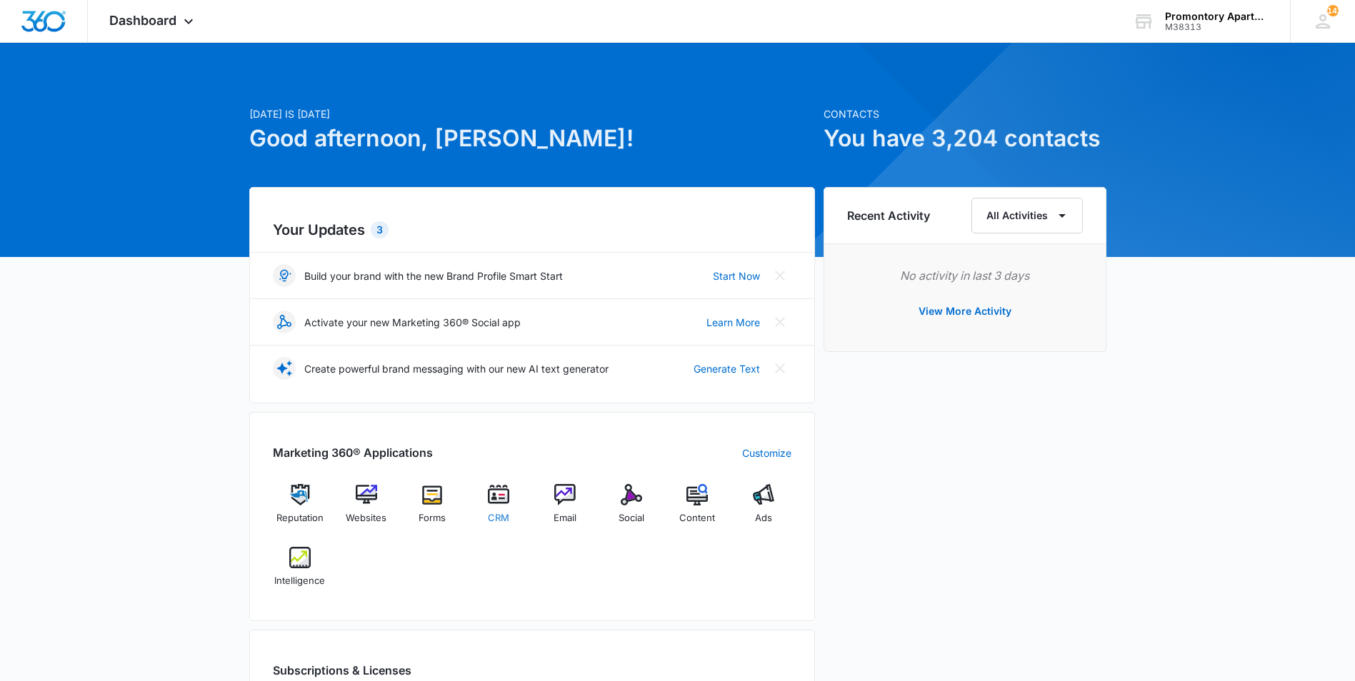  I want to click on button: All Activities, so click(1027, 216).